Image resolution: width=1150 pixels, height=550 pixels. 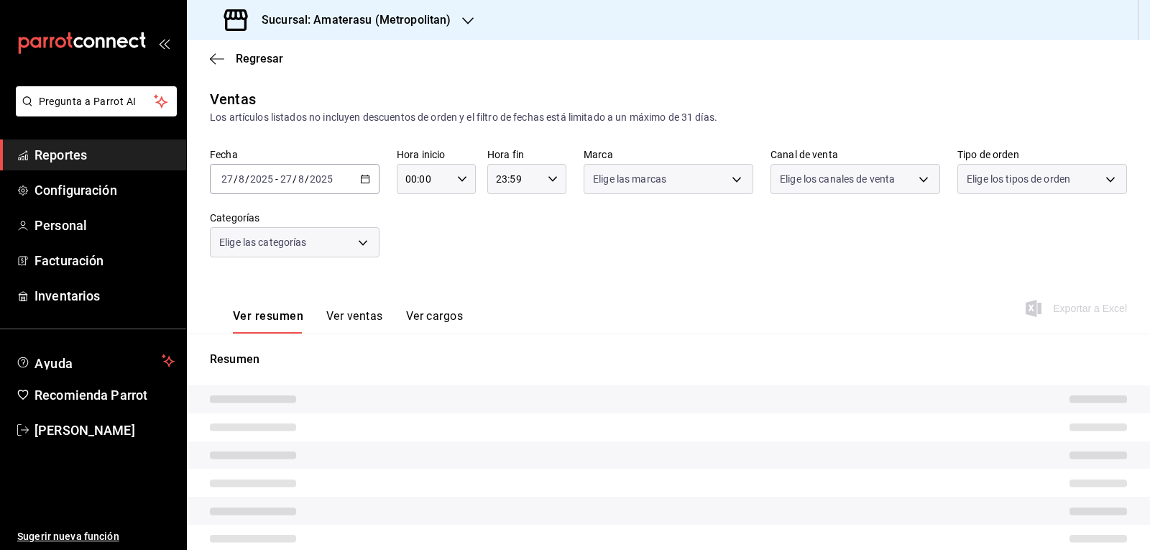 What do you see at coordinates (1019, 179) in the screenshot?
I see `span: Elige los tipos de orden` at bounding box center [1019, 179].